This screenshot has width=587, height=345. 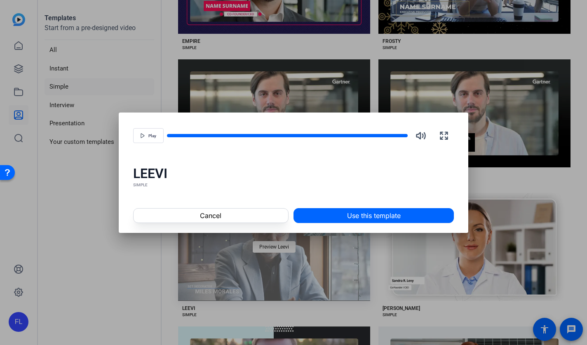 What do you see at coordinates (374, 216) in the screenshot?
I see `span: Use this template` at bounding box center [374, 216].